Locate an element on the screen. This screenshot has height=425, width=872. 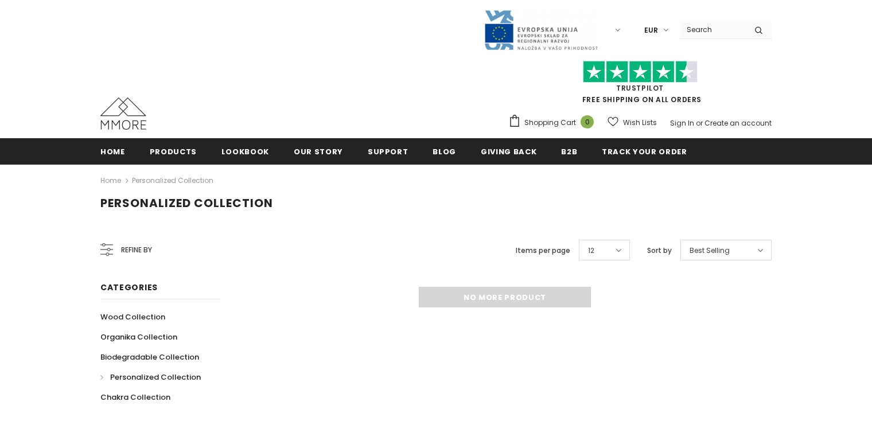
img: Javni Razpis is located at coordinates (541, 30).